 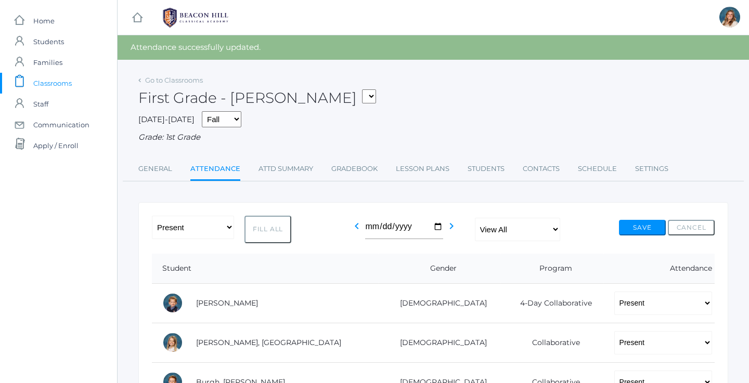 I want to click on a: chevron_left, so click(x=357, y=229).